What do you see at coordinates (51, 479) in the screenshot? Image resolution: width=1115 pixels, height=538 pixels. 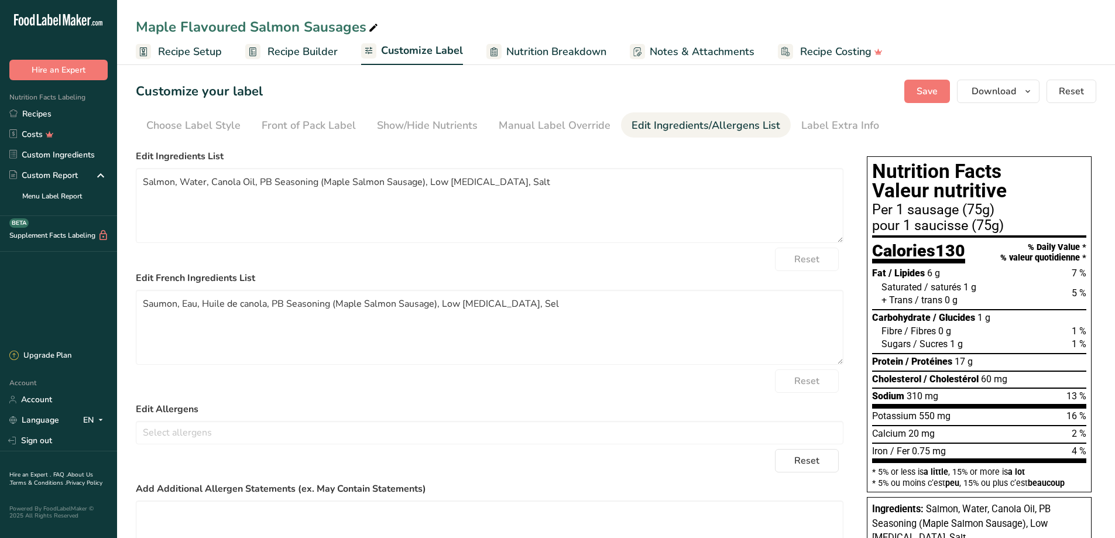 I see `a: About Us .` at bounding box center [51, 479].